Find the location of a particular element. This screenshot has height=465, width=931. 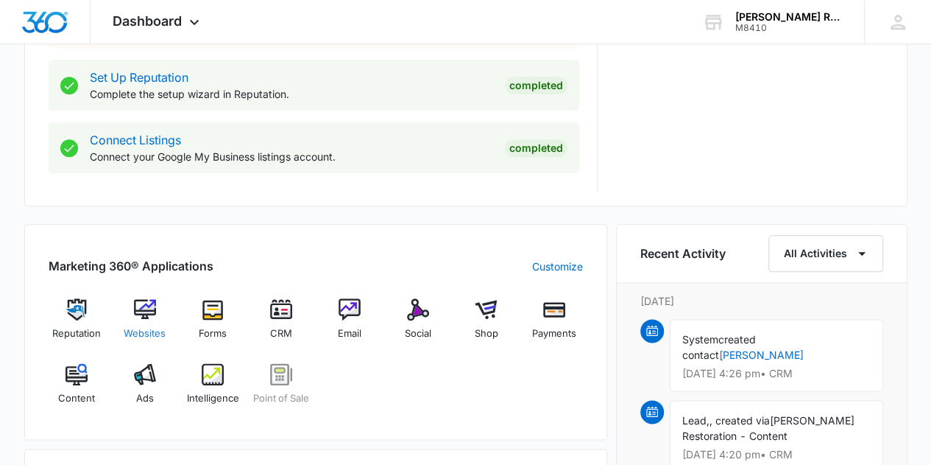

a: CRM is located at coordinates (281, 325).